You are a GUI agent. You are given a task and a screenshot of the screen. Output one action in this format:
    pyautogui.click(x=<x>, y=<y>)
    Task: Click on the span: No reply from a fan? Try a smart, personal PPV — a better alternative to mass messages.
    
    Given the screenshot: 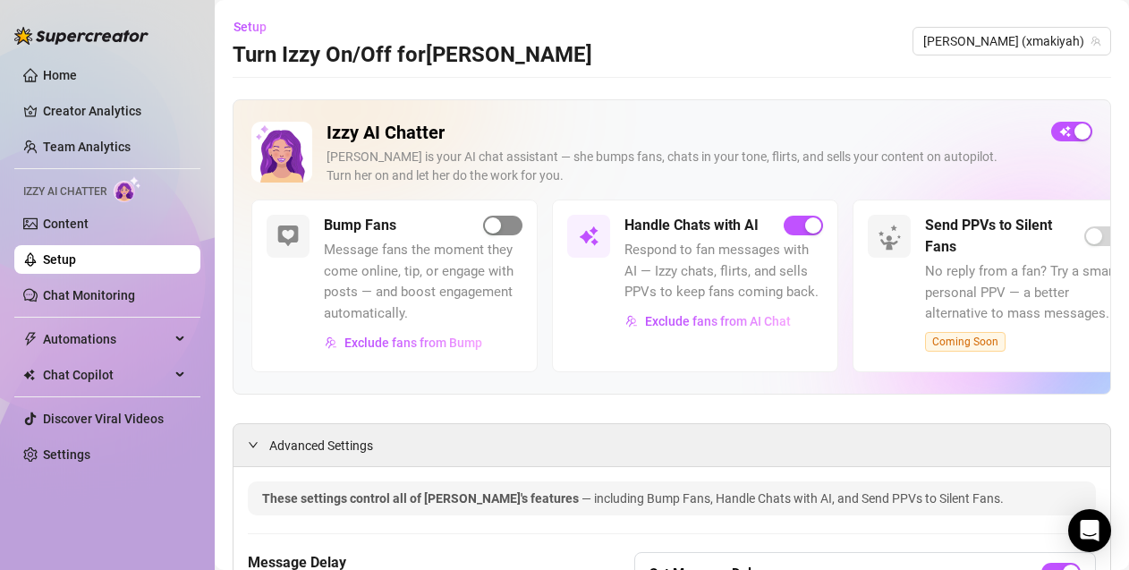 What is the action you would take?
    pyautogui.click(x=1025, y=293)
    